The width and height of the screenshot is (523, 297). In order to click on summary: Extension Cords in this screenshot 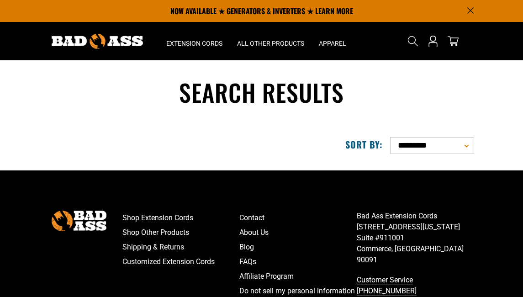, I will do `click(194, 41)`.